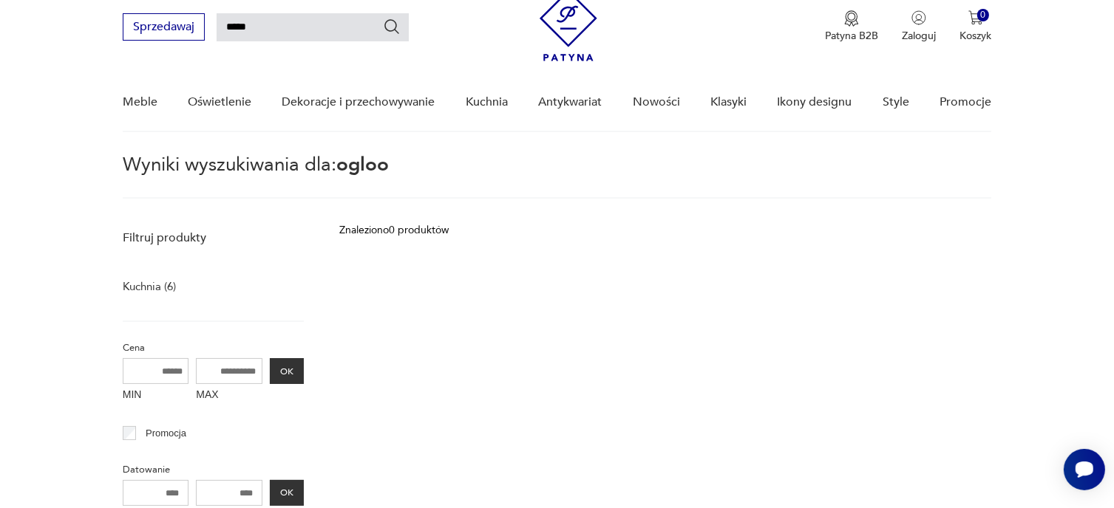 The image size is (1114, 508). Describe the element at coordinates (983, 15) in the screenshot. I see `div: 0` at that location.